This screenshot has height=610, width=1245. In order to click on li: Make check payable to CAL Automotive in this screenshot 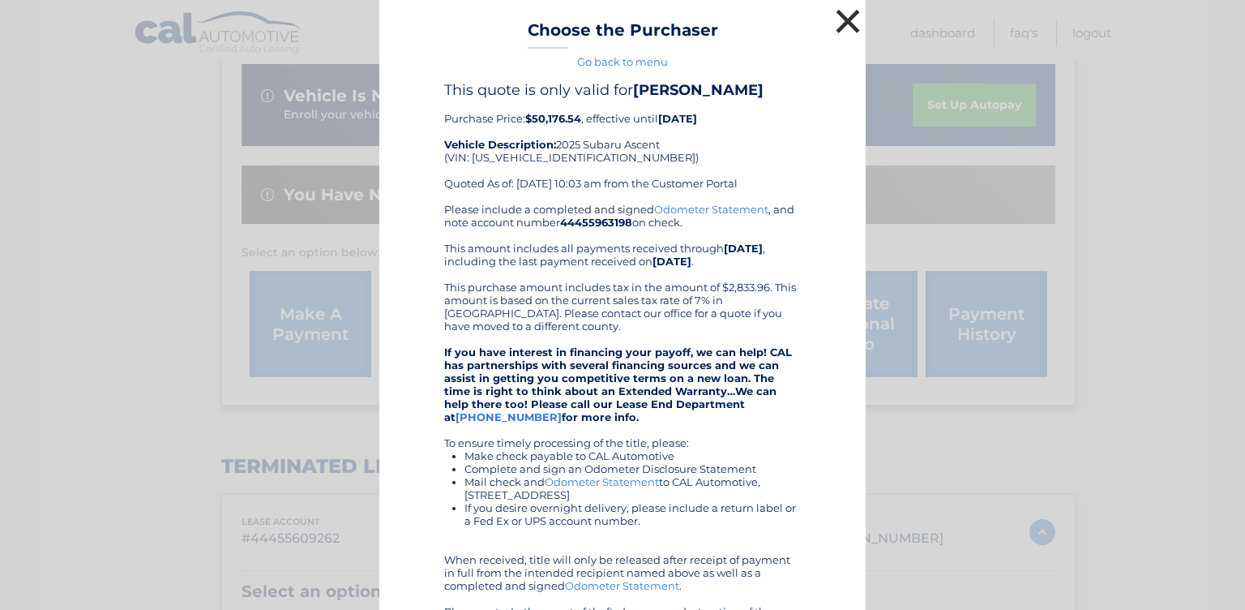, I will do `click(632, 456)`.